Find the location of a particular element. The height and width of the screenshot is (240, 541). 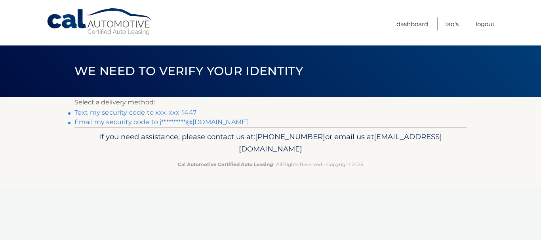

a: FAQ's is located at coordinates (452, 24).